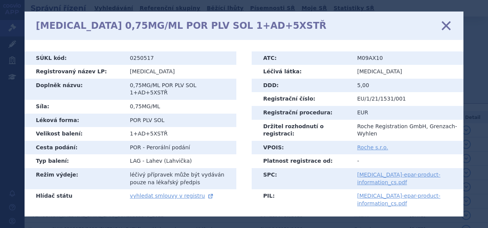 The height and width of the screenshot is (228, 488). What do you see at coordinates (74, 89) in the screenshot?
I see `th: Doplněk názvu:` at bounding box center [74, 89].